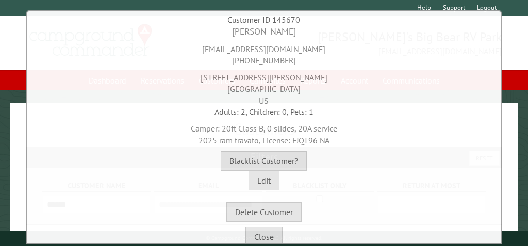 This screenshot has height=246, width=528. What do you see at coordinates (264, 180) in the screenshot?
I see `button: Edit` at bounding box center [264, 180].